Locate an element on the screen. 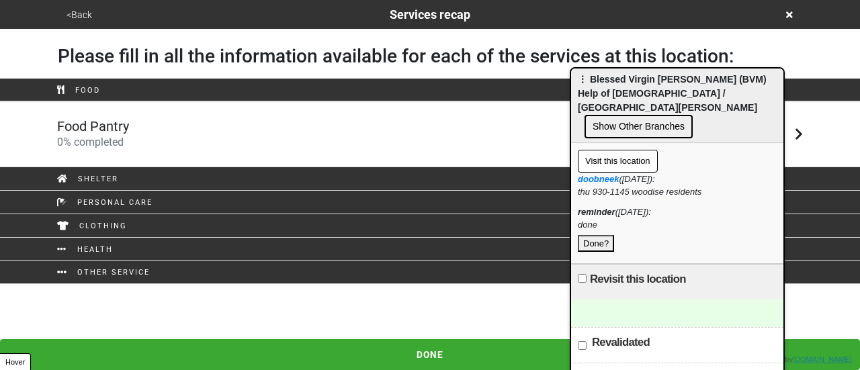 The width and height of the screenshot is (860, 370). a: doobneek is located at coordinates (598, 179).